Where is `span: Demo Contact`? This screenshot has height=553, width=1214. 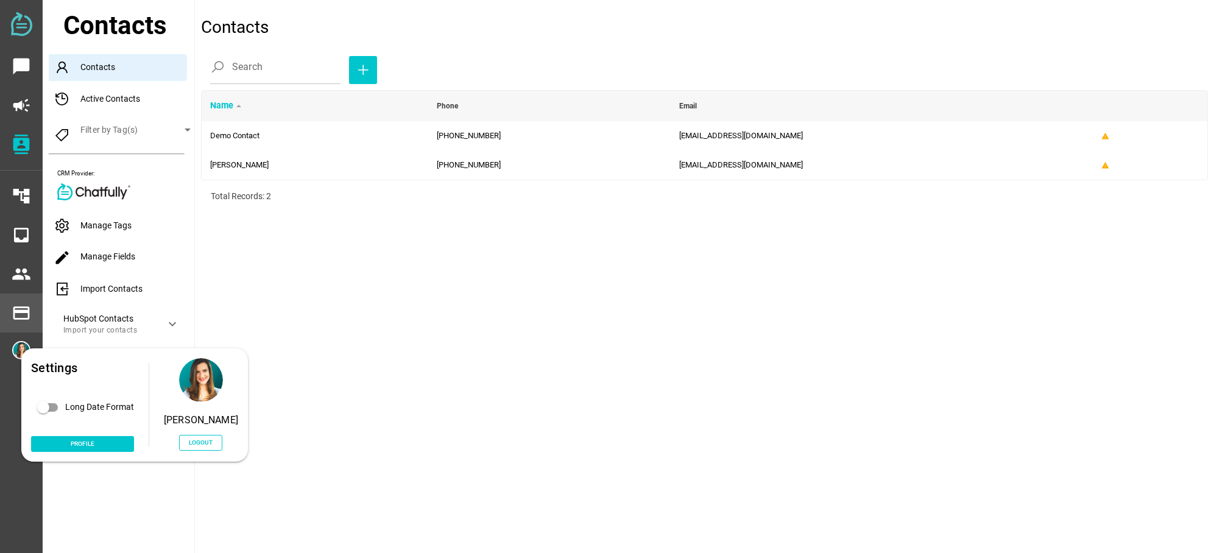 span: Demo Contact is located at coordinates (235, 135).